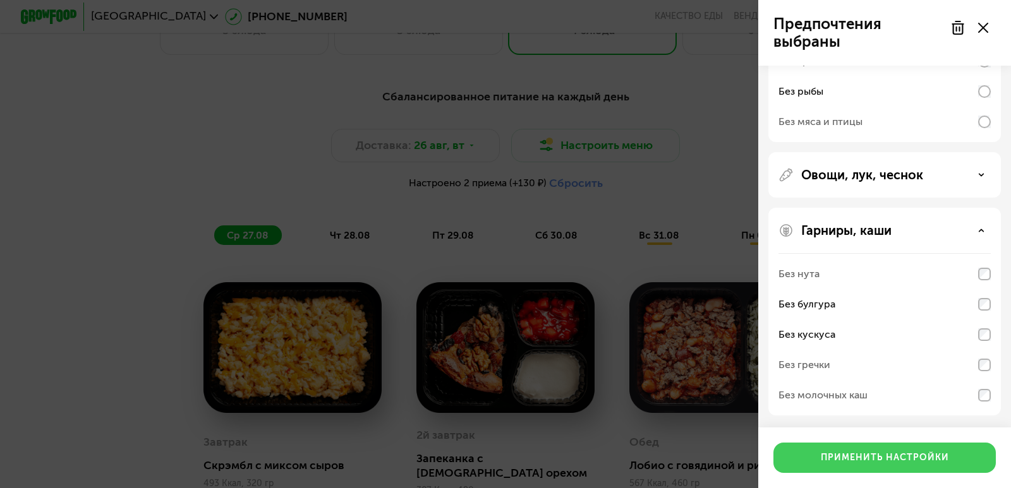 The image size is (1011, 488). What do you see at coordinates (798, 274) in the screenshot?
I see `div: Без нута` at bounding box center [798, 274].